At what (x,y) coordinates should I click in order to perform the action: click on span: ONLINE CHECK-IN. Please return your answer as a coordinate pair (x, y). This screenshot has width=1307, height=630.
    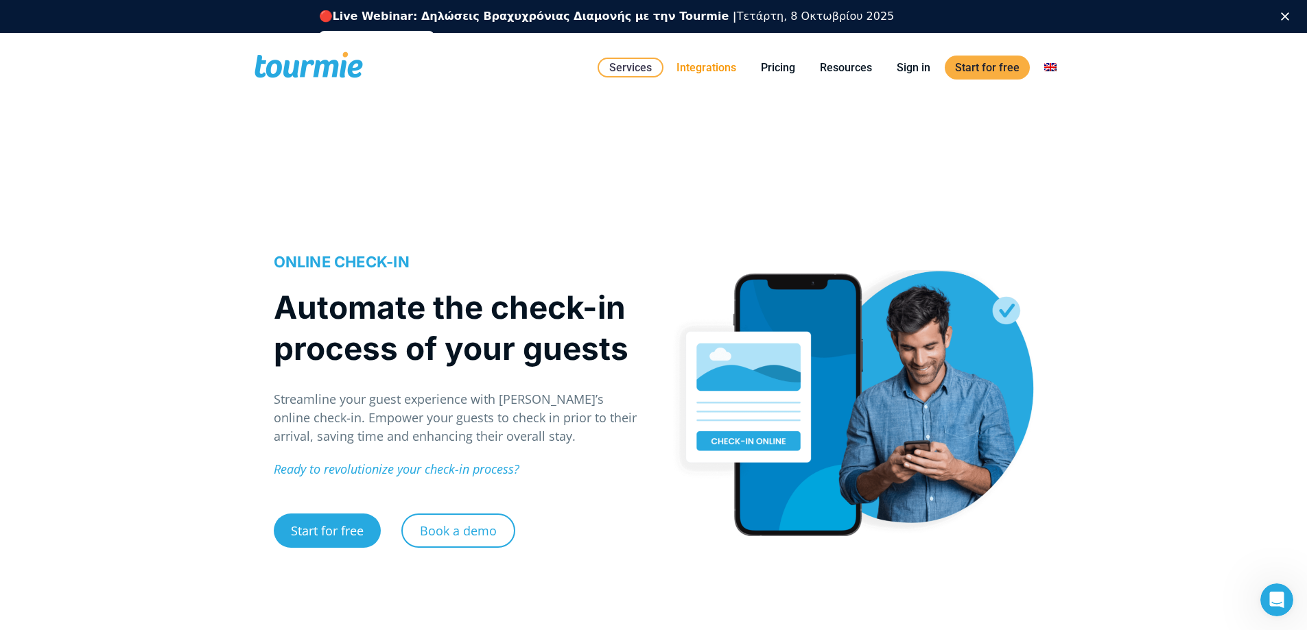
    Looking at the image, I should click on (342, 262).